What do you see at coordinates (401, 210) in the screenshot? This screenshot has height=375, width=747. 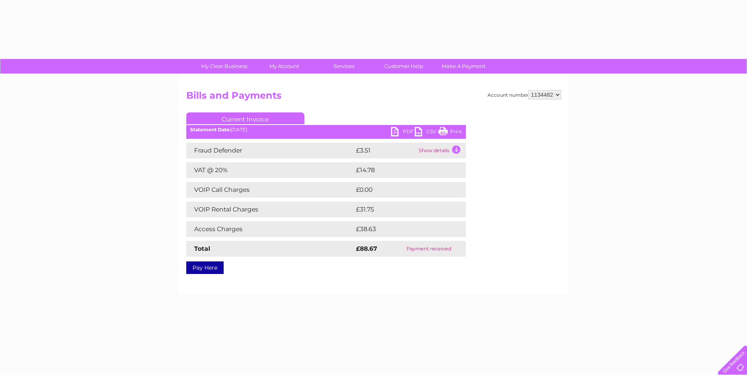 I see `td: £31.75` at bounding box center [401, 210].